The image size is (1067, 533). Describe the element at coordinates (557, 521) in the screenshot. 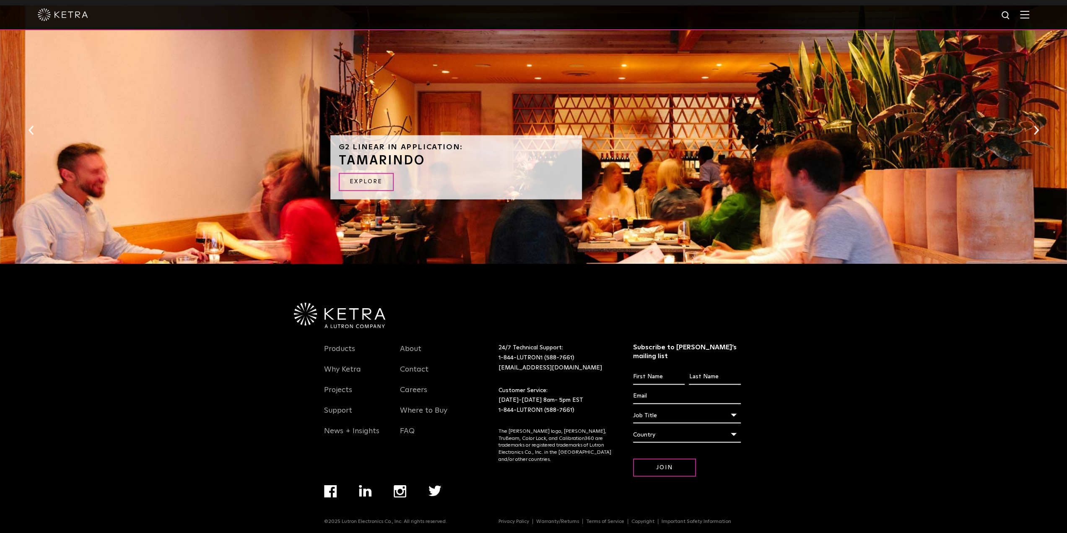

I see `a: Warranty/Returns` at that location.